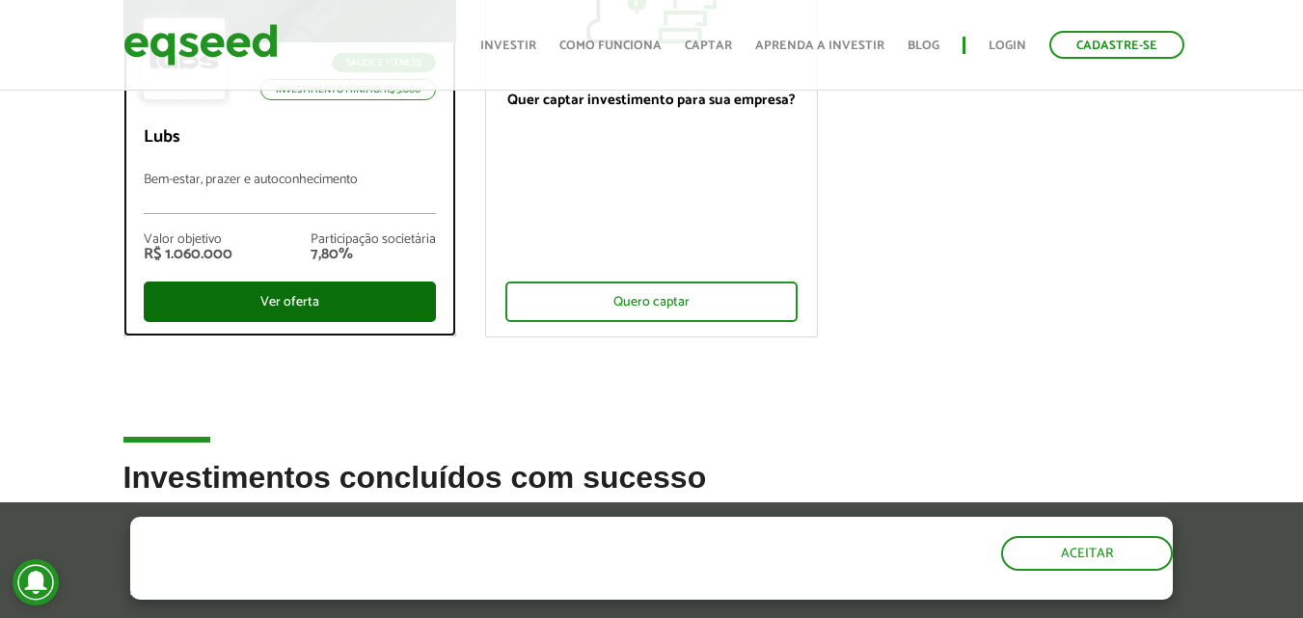 The width and height of the screenshot is (1303, 618). What do you see at coordinates (496, 591) in the screenshot?
I see `a: política de privacidade e de cookies` at bounding box center [496, 591].